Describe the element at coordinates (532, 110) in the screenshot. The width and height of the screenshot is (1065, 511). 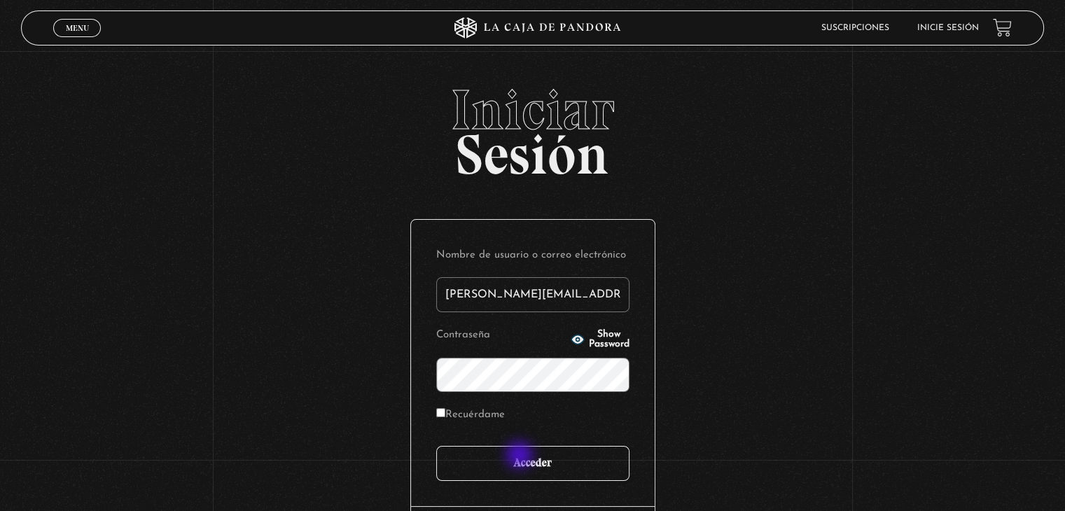
I see `span: Iniciar` at that location.